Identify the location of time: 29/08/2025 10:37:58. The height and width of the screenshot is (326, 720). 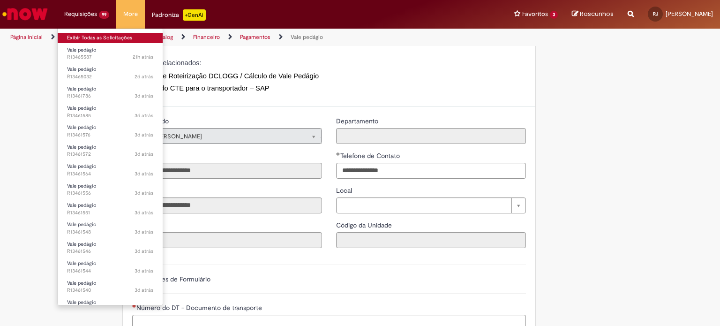
(144, 290).